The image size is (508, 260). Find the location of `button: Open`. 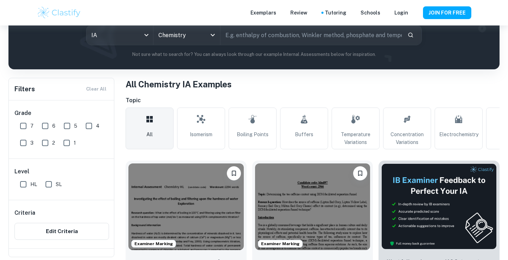

button: Open is located at coordinates (213, 35).